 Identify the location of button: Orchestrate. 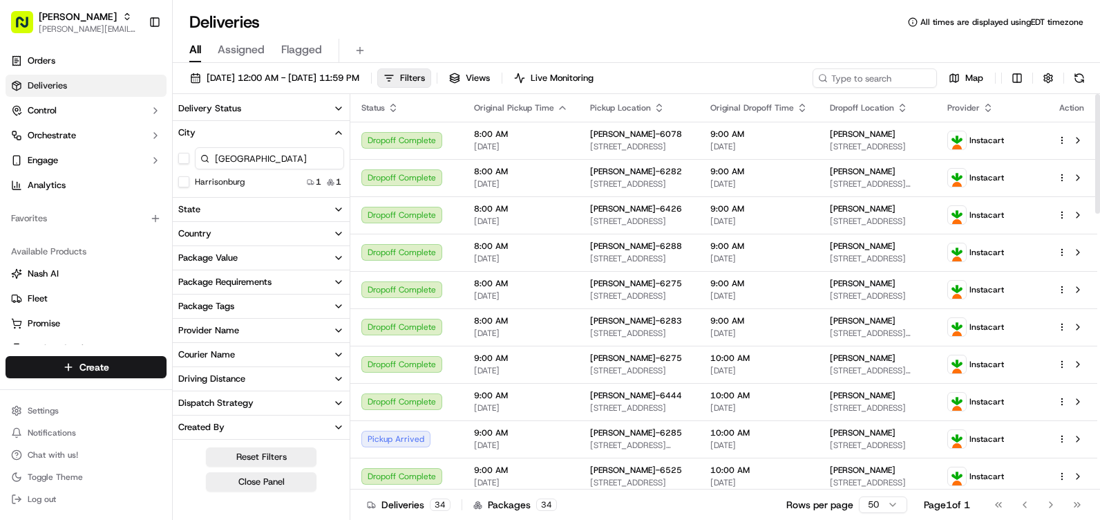
(86, 135).